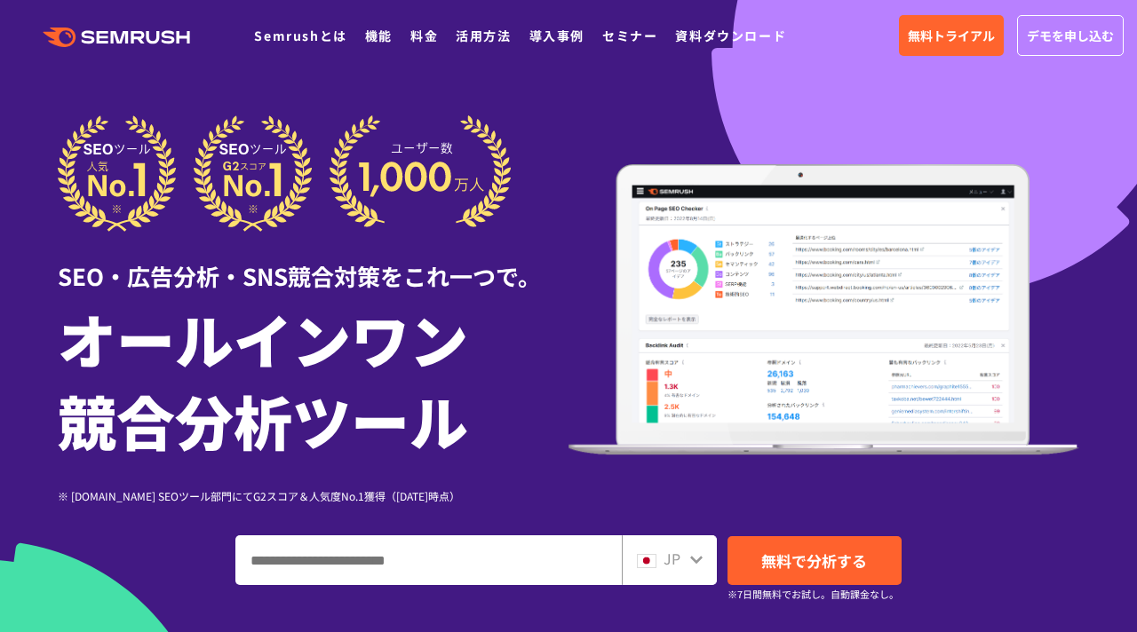 The height and width of the screenshot is (632, 1137). Describe the element at coordinates (313, 379) in the screenshot. I see `h1: オールインワン 競合分析ツール` at that location.